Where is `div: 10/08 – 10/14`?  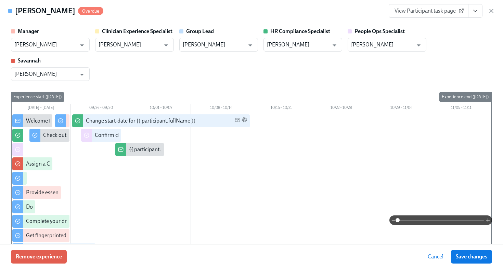 div: 10/08 – 10/14 is located at coordinates (221, 109).